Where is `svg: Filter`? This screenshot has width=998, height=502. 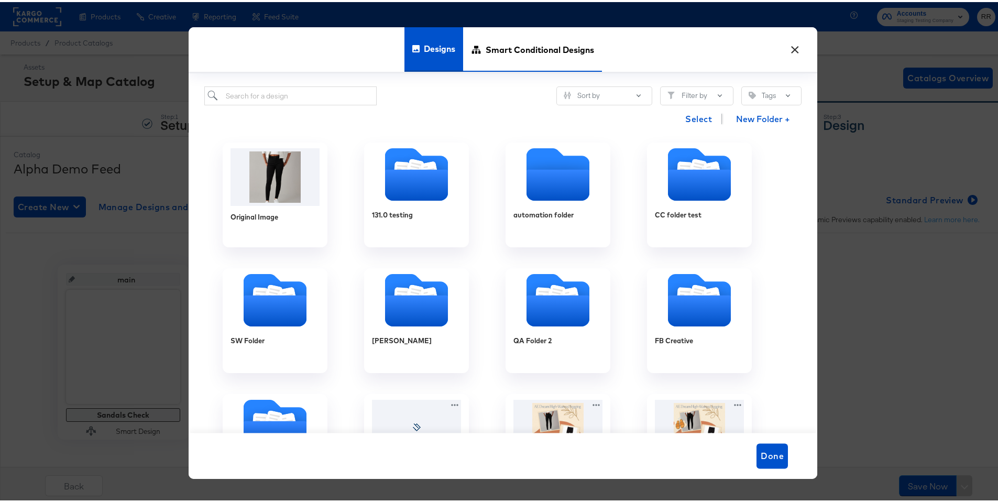
svg: Filter is located at coordinates (671, 93).